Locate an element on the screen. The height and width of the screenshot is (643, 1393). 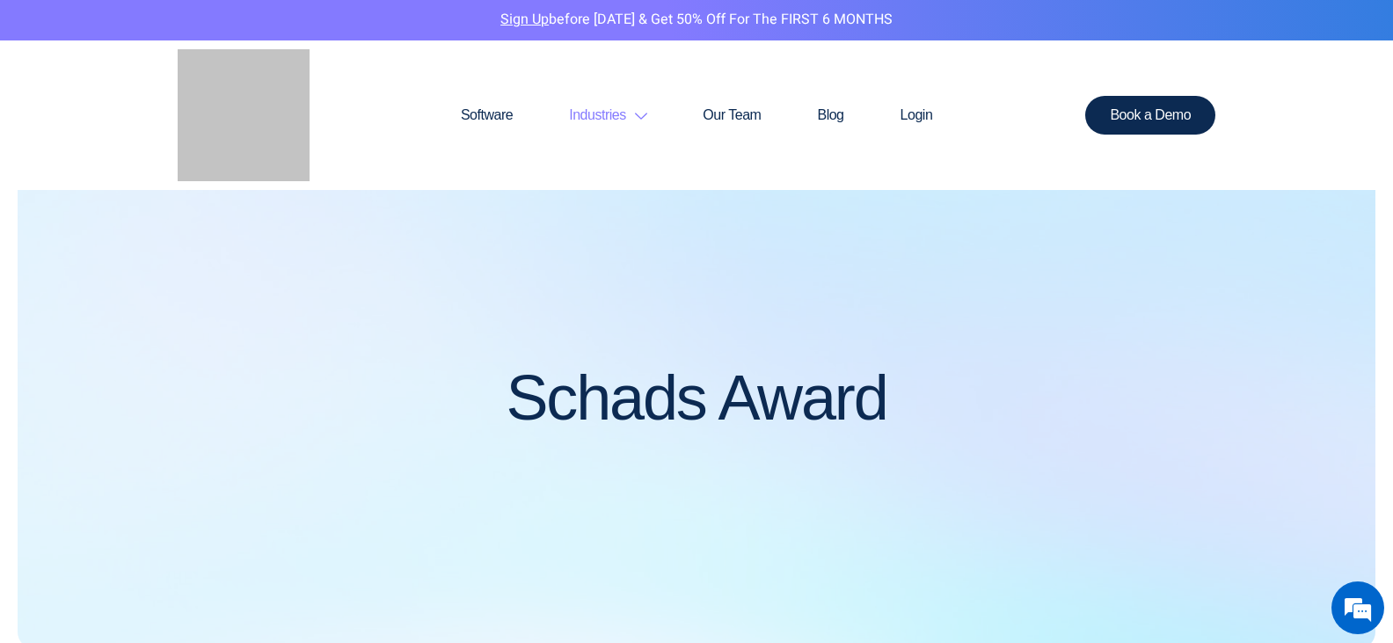
a: Login is located at coordinates (916, 115).